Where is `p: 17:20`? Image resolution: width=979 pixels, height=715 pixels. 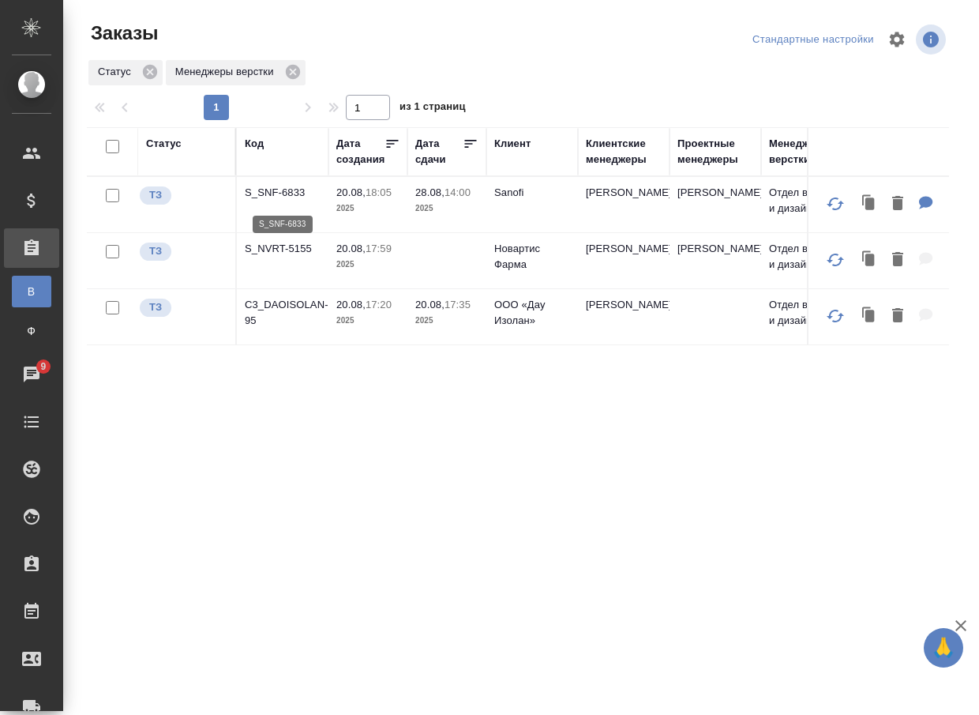
p: 17:20 is located at coordinates (378, 304).